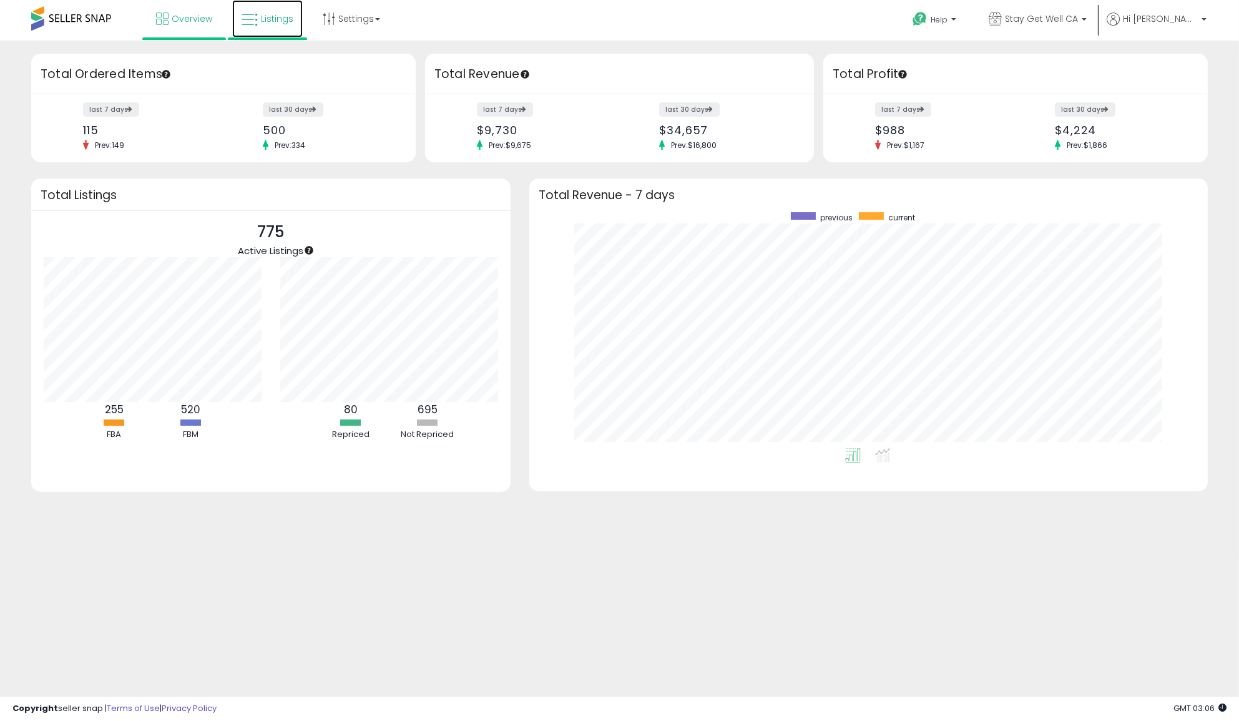 This screenshot has height=721, width=1239. Describe the element at coordinates (328, 130) in the screenshot. I see `div: 500` at that location.